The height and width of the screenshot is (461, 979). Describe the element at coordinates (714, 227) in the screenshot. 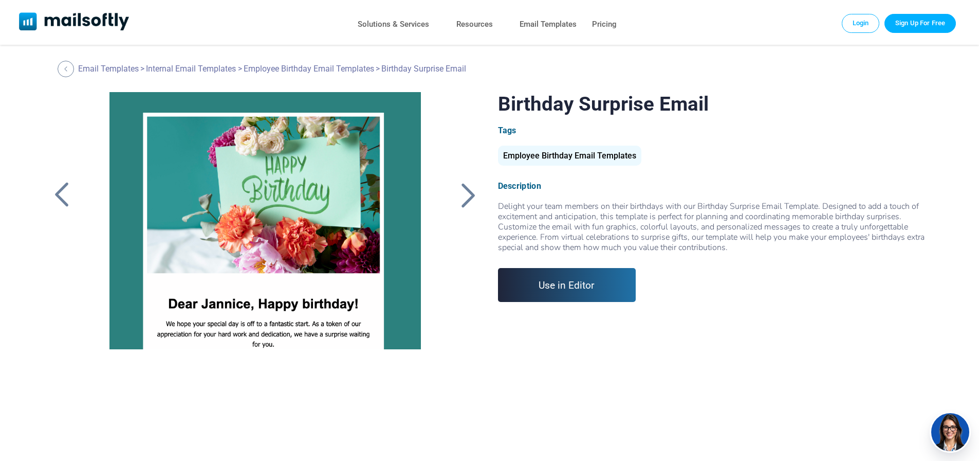

I see `div: Delight your team members on their birthdays with our Birthday Surprise Email Template. Designed ...` at that location.